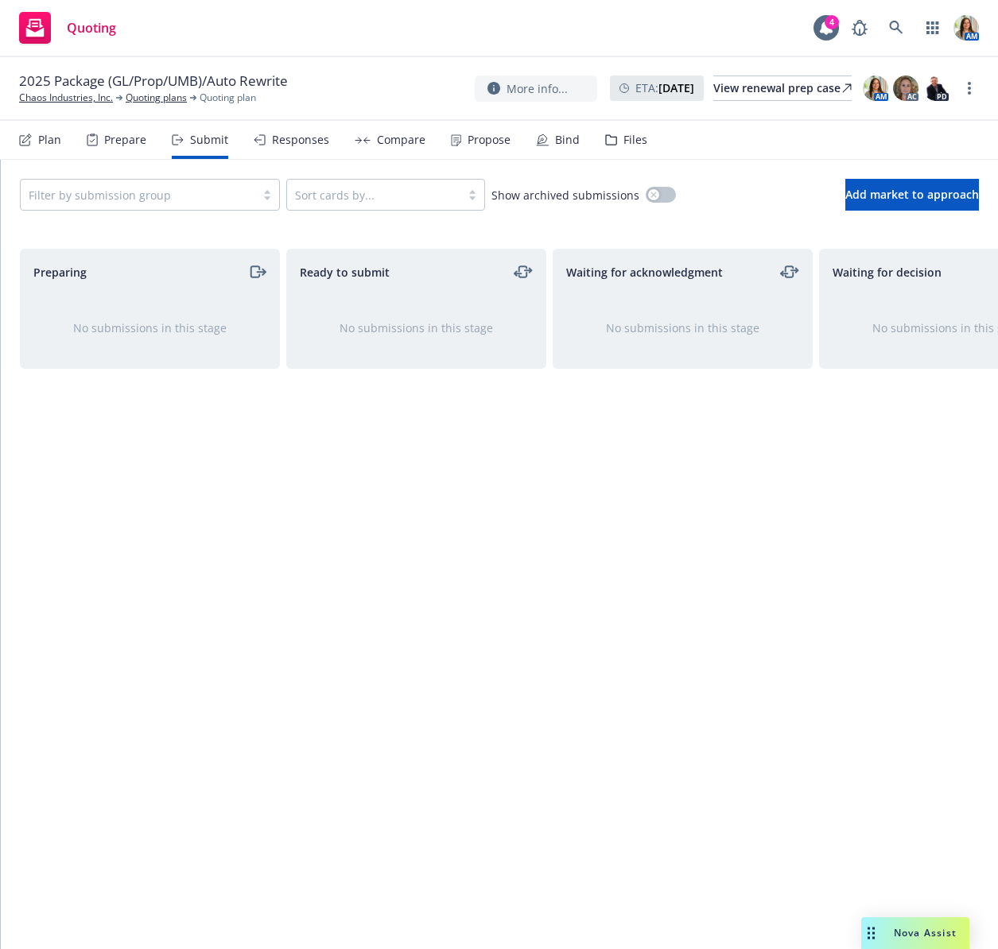 The height and width of the screenshot is (949, 998). I want to click on span: Waiting for acknowledgment, so click(644, 272).